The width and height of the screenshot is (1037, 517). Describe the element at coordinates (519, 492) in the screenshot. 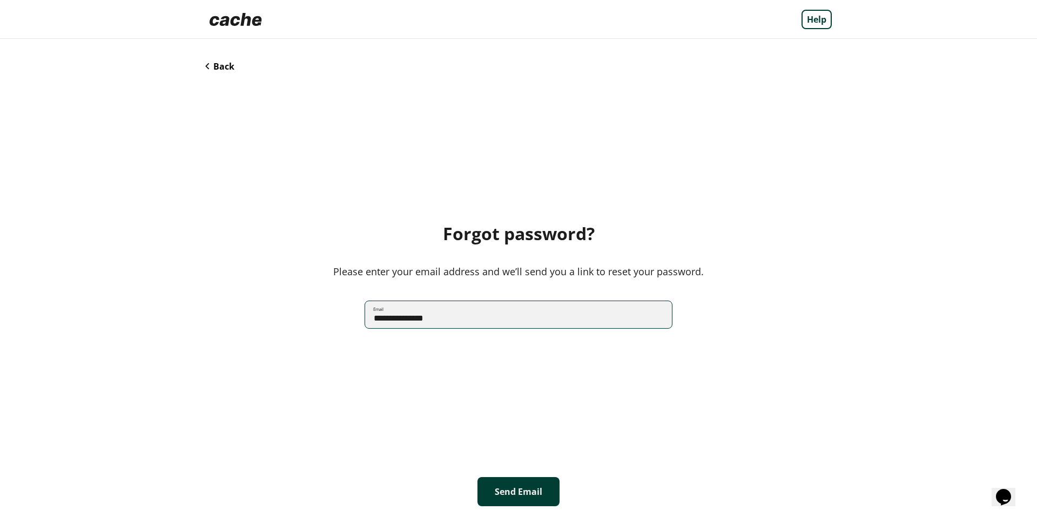

I see `button: Send Email` at that location.